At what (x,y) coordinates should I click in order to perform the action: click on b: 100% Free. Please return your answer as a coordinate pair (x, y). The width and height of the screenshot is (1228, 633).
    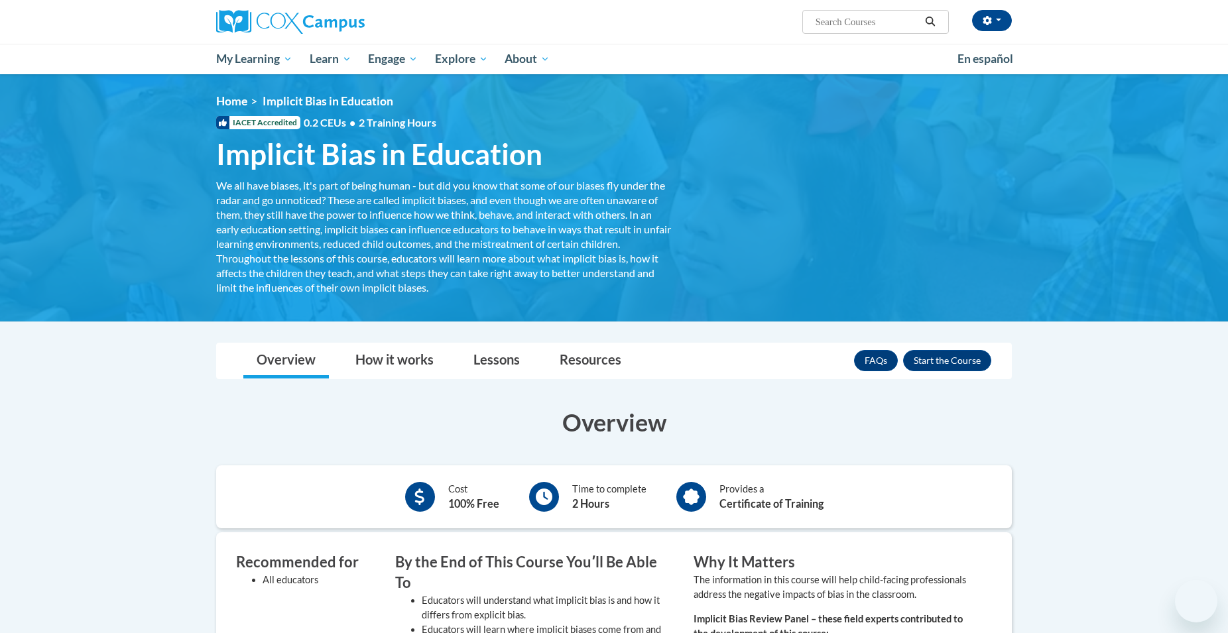
    Looking at the image, I should click on (473, 503).